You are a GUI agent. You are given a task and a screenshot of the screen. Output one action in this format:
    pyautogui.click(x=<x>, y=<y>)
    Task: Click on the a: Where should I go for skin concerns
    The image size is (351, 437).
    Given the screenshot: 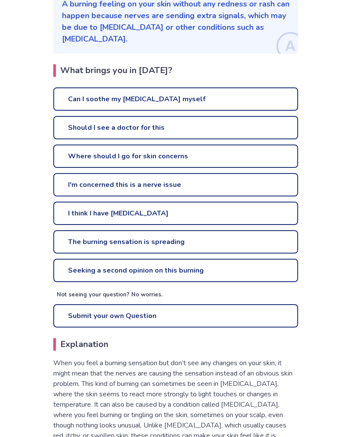 What is the action you would take?
    pyautogui.click(x=175, y=156)
    